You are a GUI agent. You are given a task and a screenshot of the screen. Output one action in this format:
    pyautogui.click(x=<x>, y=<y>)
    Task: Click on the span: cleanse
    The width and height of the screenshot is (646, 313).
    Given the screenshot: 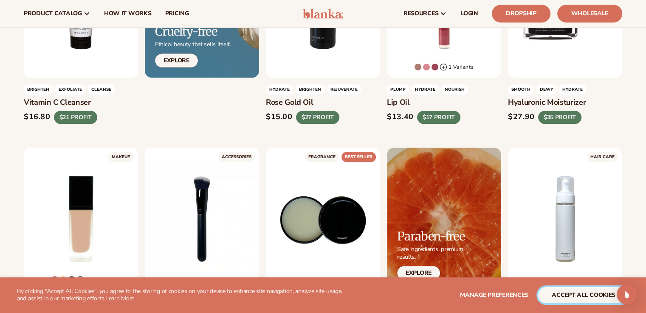 What is the action you would take?
    pyautogui.click(x=101, y=90)
    